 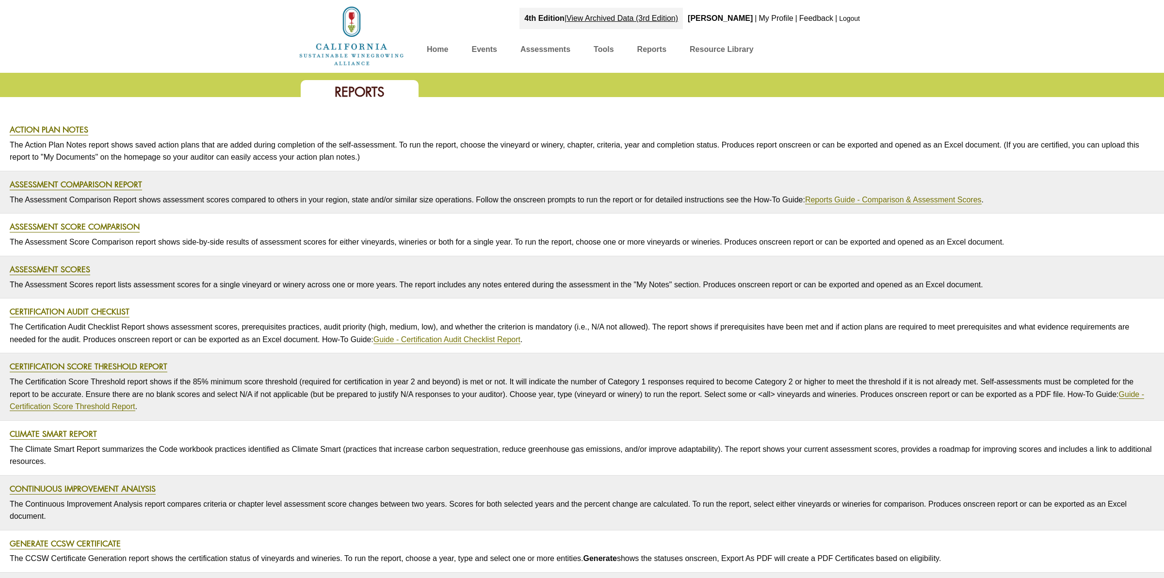 What do you see at coordinates (545, 51) in the screenshot?
I see `a: Assessments` at bounding box center [545, 51].